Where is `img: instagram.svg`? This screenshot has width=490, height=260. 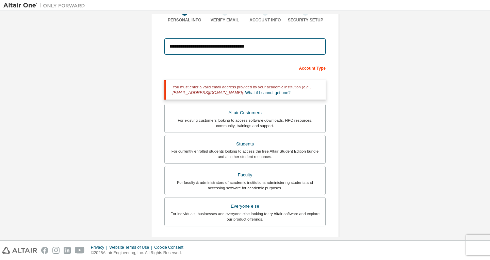
img: instagram.svg is located at coordinates (56, 250).